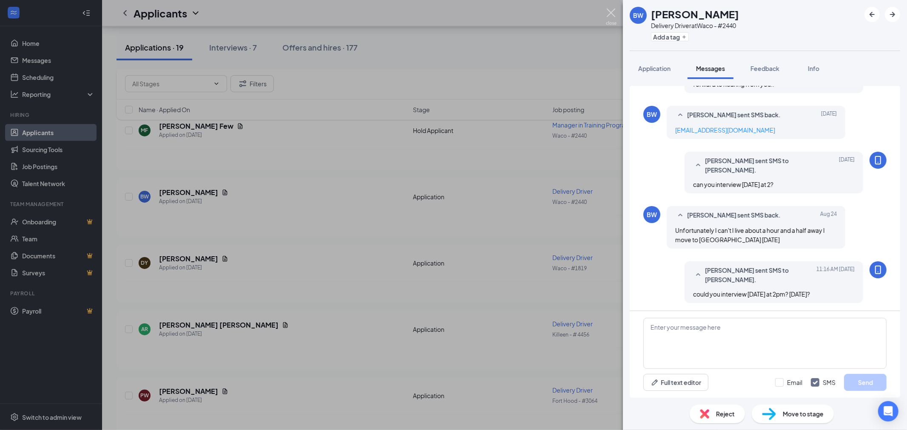 This screenshot has height=430, width=907. I want to click on svg: ArrowLeftNew, so click(872, 14).